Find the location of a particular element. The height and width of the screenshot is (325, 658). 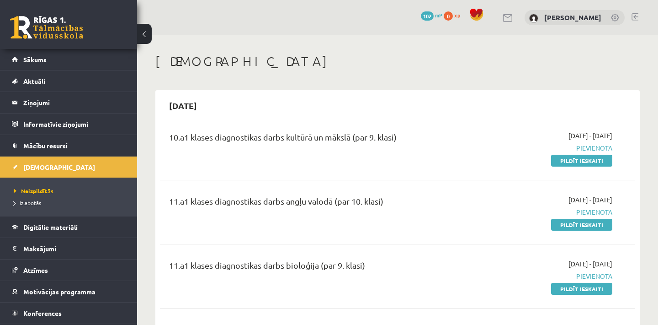

a: Neizpildītās is located at coordinates (71, 191).